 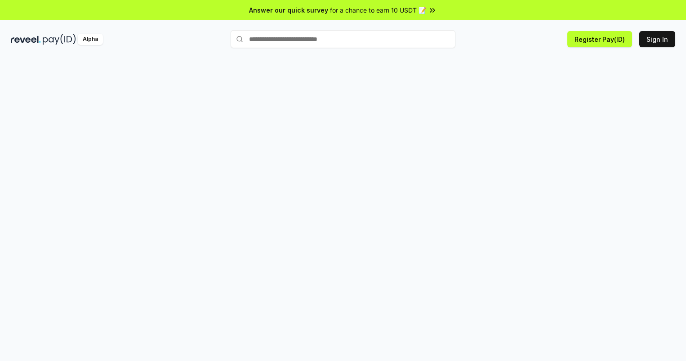 What do you see at coordinates (600, 39) in the screenshot?
I see `button: Register Pay(ID)` at bounding box center [600, 39].